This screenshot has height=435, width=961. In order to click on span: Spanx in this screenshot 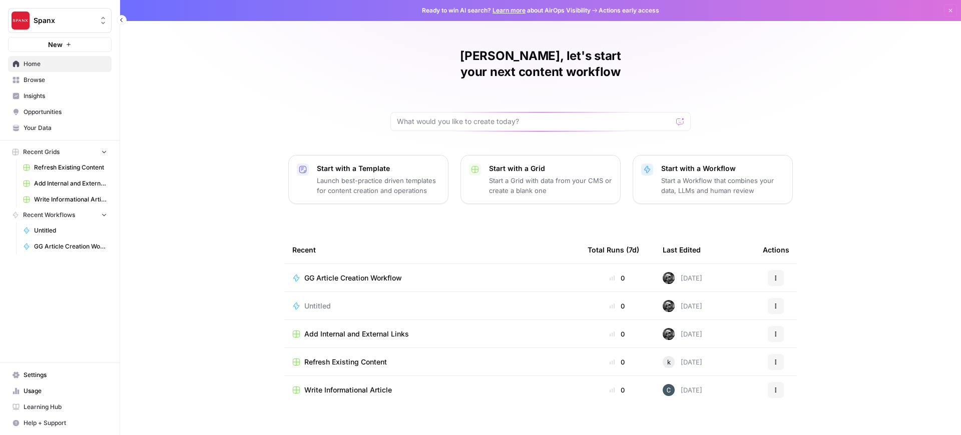, I will do `click(64, 21)`.